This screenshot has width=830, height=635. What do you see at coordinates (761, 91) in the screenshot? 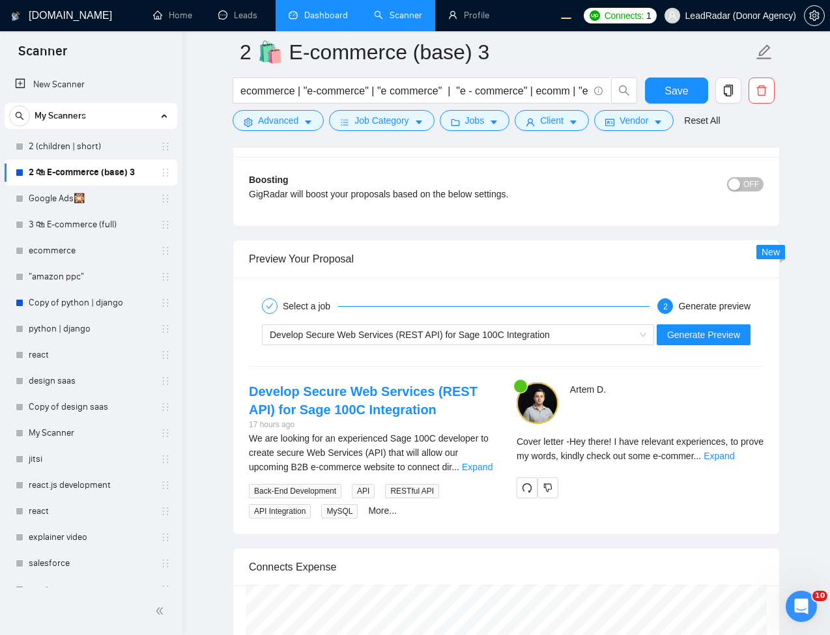
I see `button: delete` at bounding box center [761, 91].